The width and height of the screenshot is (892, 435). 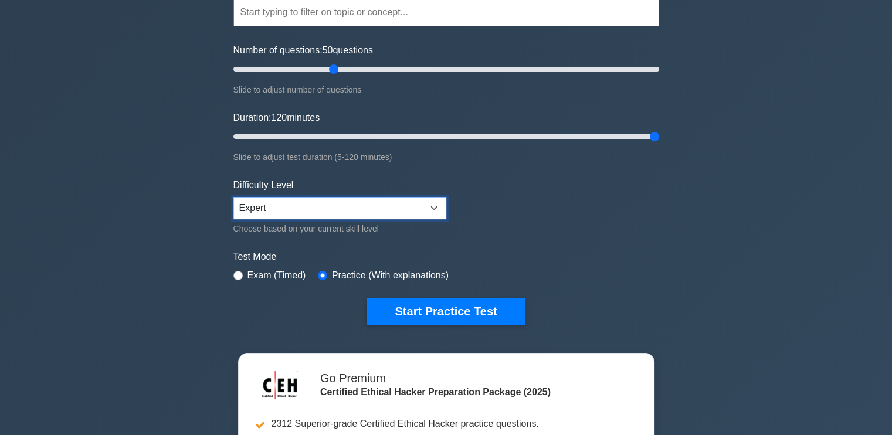 What do you see at coordinates (446, 311) in the screenshot?
I see `button: Start Practice Test` at bounding box center [446, 311].